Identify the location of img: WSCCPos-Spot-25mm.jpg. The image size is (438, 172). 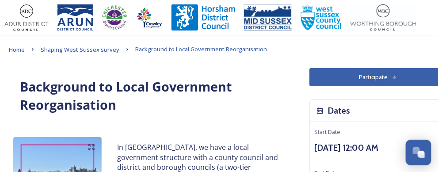
(322, 18).